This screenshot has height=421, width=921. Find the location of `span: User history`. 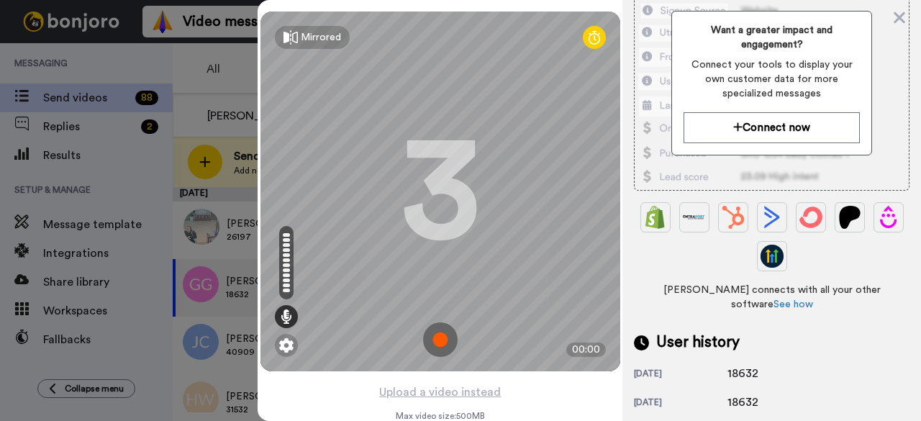

span: User history is located at coordinates (698, 343).